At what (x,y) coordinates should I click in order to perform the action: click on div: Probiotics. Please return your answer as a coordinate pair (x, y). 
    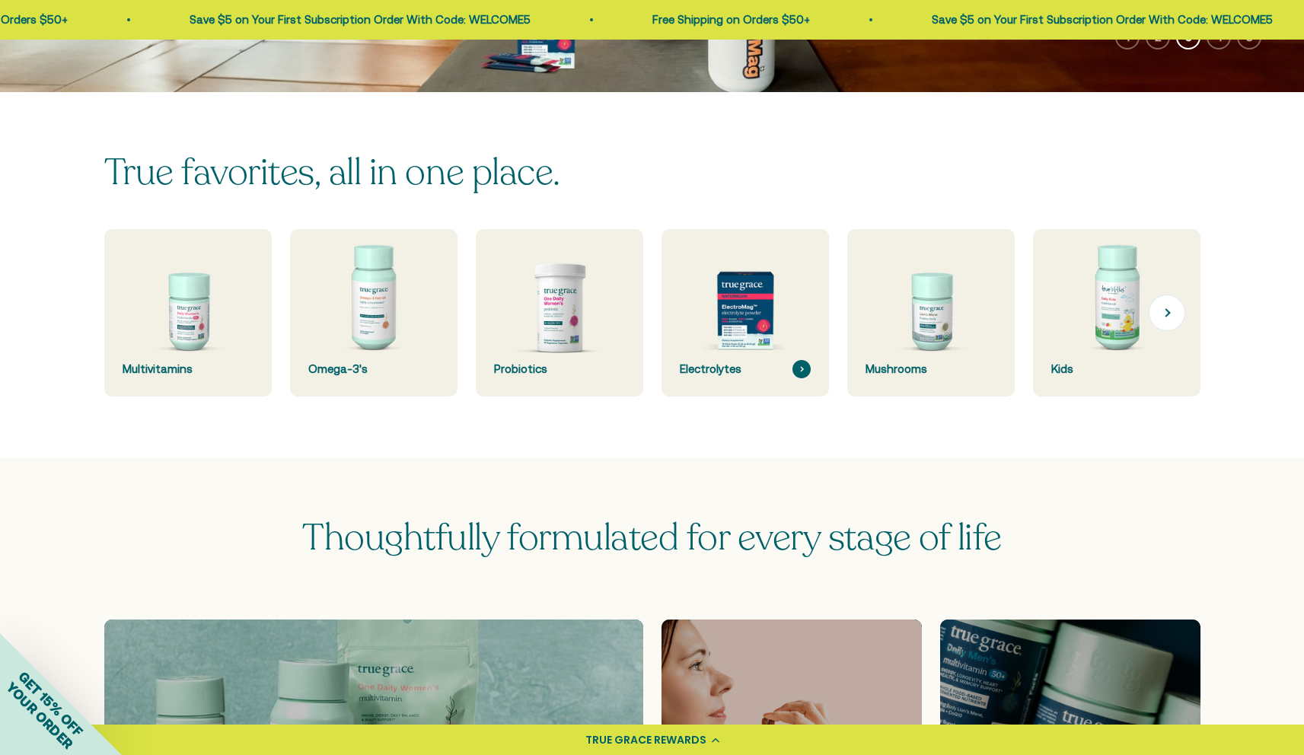
    Looking at the image, I should click on (559, 369).